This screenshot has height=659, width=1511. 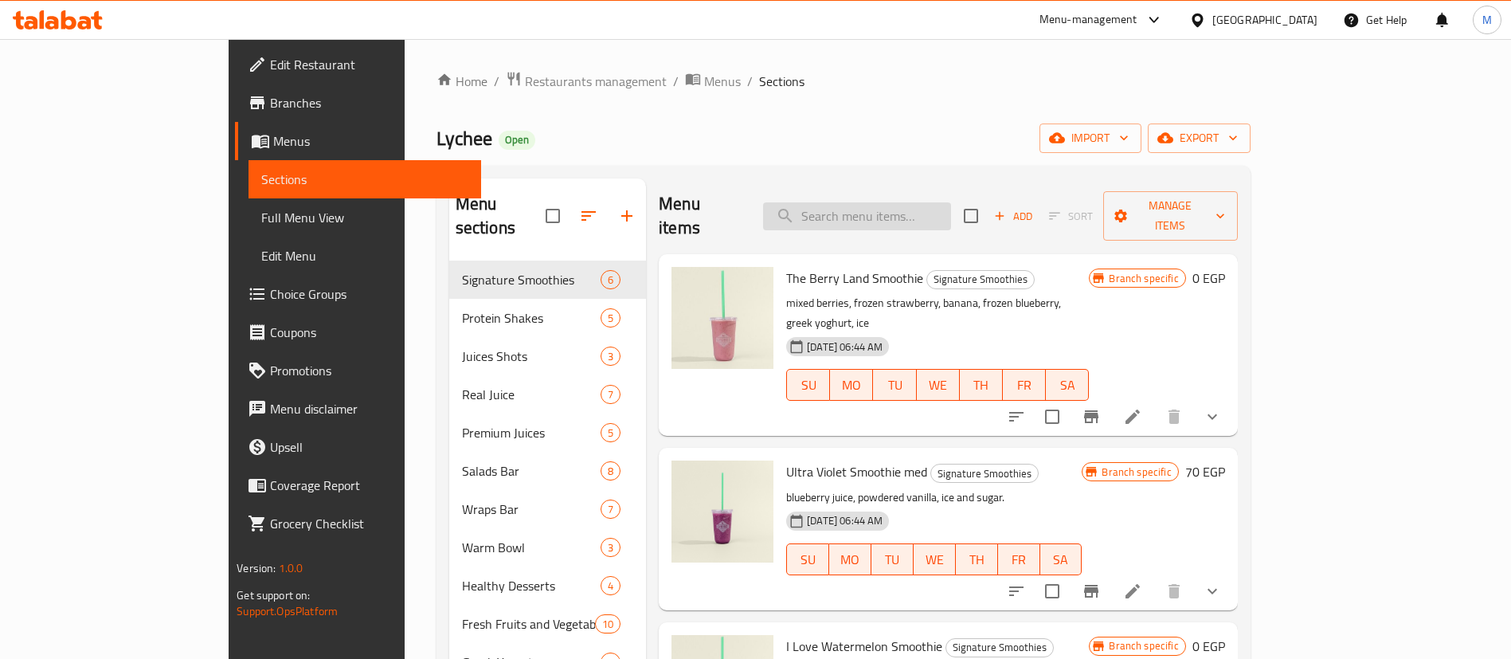 I want to click on span: Select section, so click(x=971, y=216).